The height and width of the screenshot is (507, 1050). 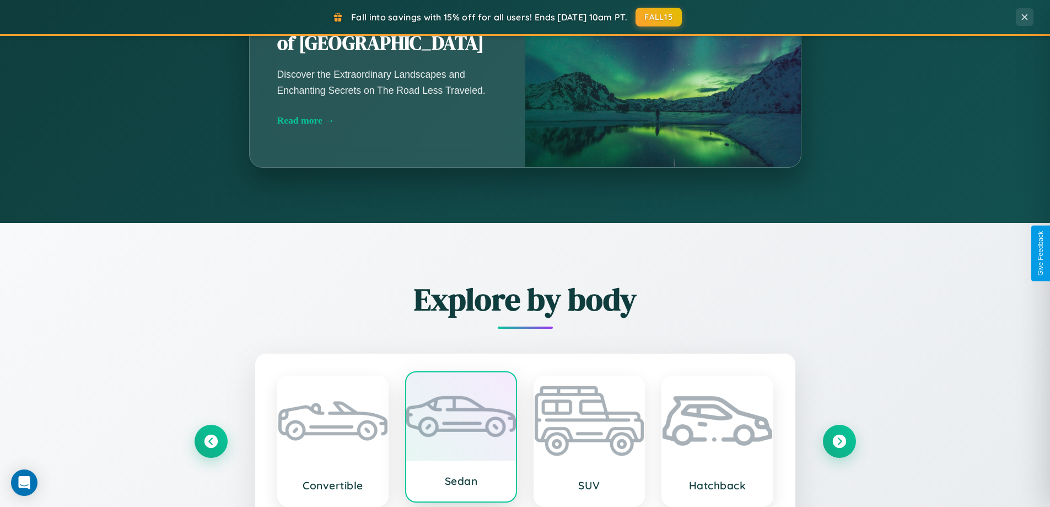 I want to click on button: FALL15, so click(x=659, y=17).